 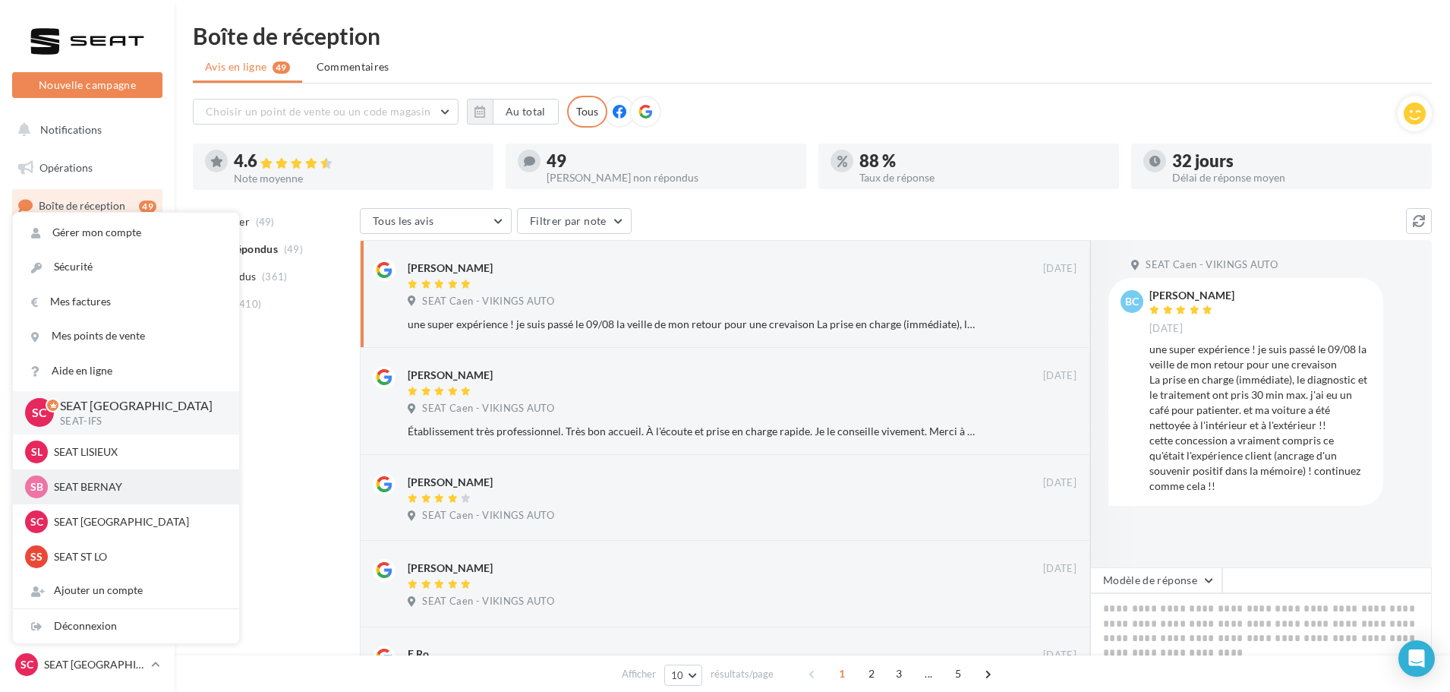 What do you see at coordinates (958, 674) in the screenshot?
I see `span: 5` at bounding box center [958, 674].